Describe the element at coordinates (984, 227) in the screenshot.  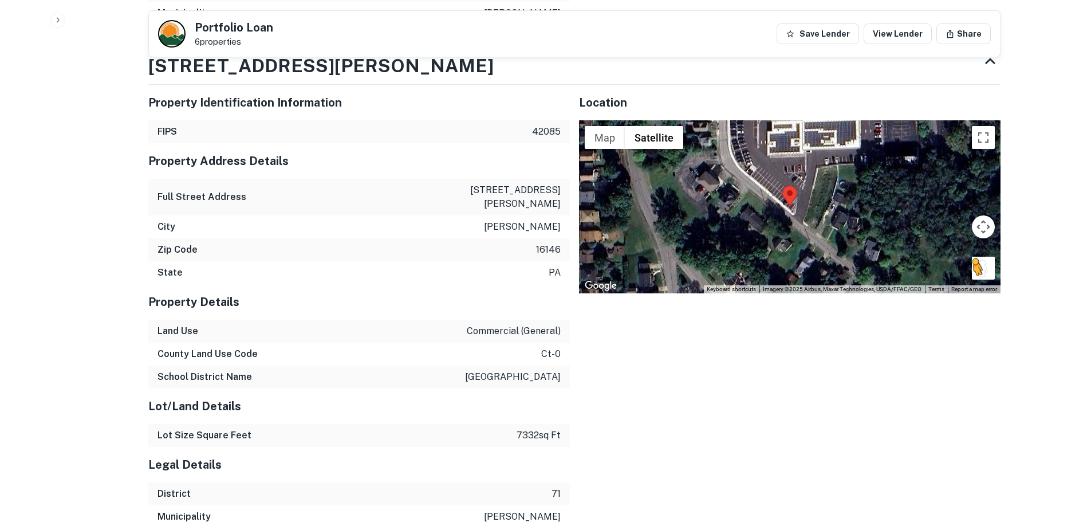
I see `button: Map camera controls` at that location.